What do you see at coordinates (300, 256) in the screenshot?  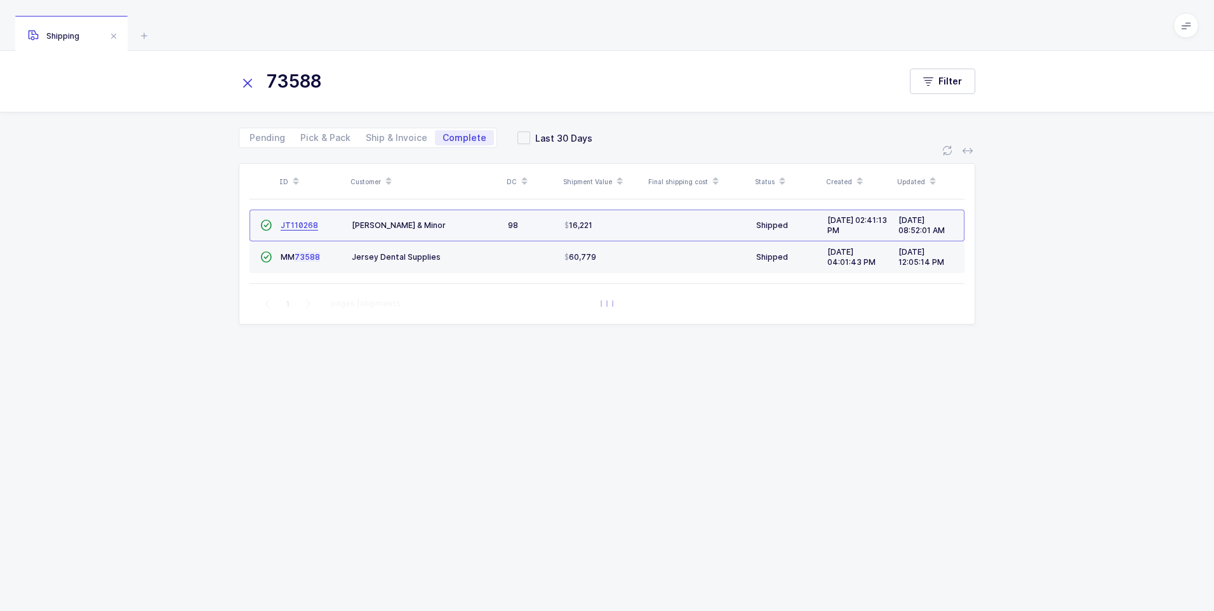 I see `span: MM` at bounding box center [300, 256].